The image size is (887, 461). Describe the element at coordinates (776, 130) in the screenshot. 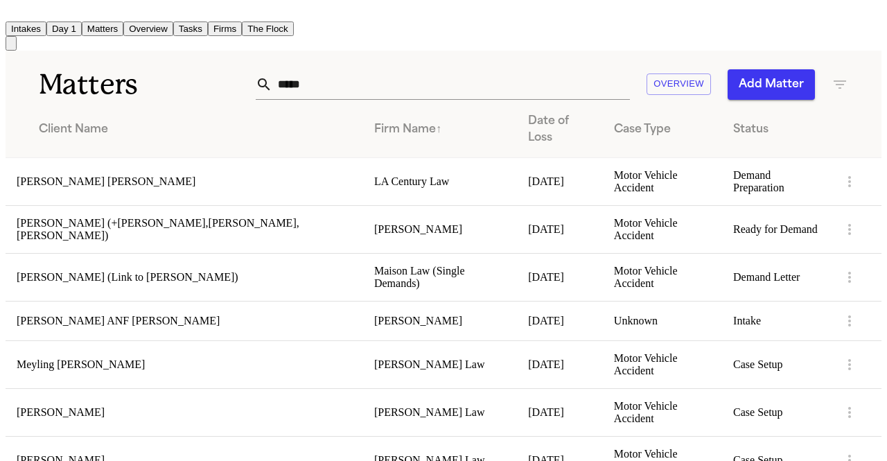

I see `div: Status` at that location.